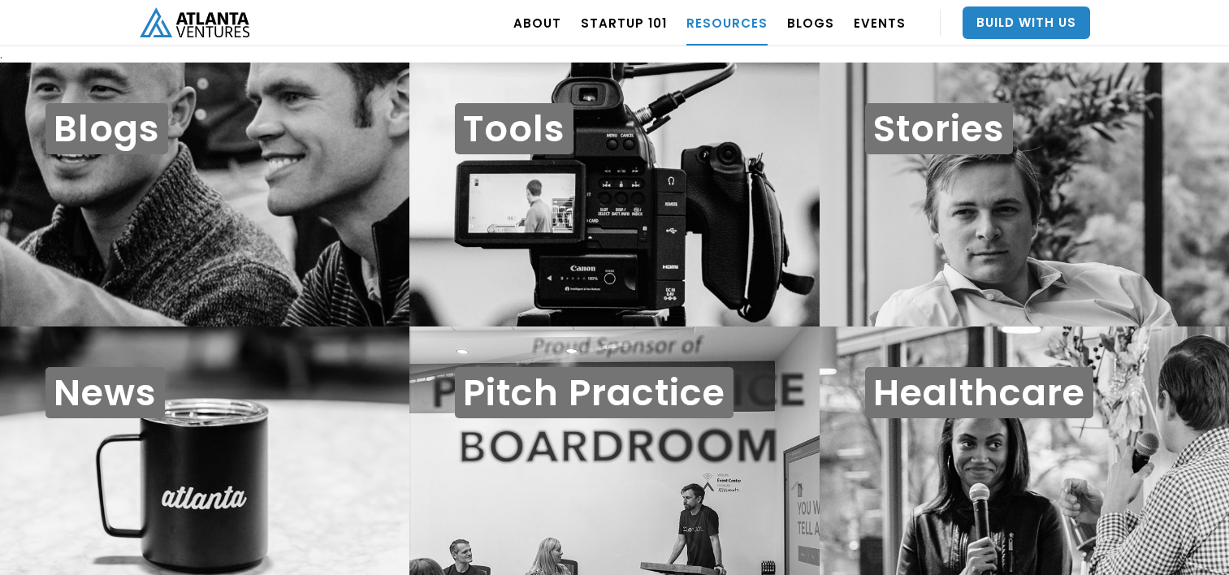 This screenshot has height=575, width=1229. I want to click on a: Stories, so click(1024, 195).